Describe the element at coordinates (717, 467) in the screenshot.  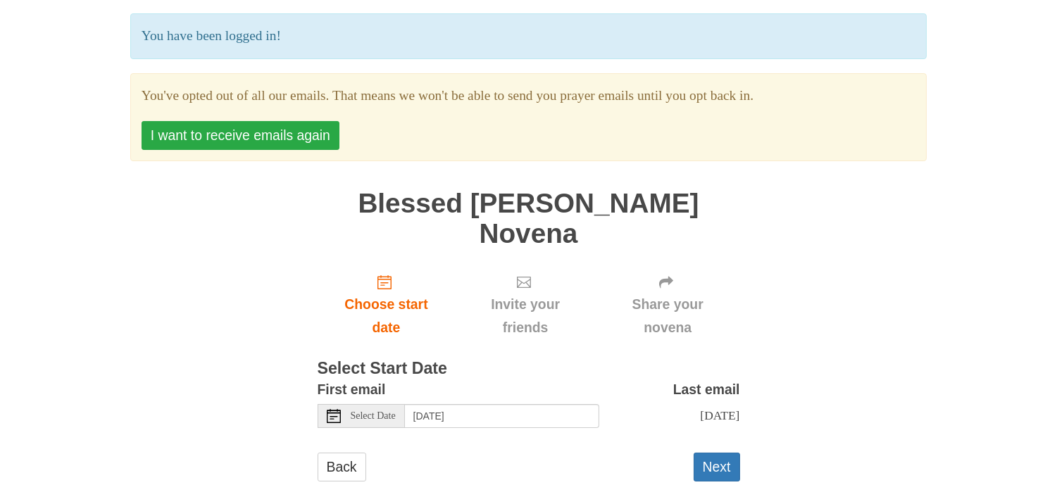
I see `button: Next` at that location.